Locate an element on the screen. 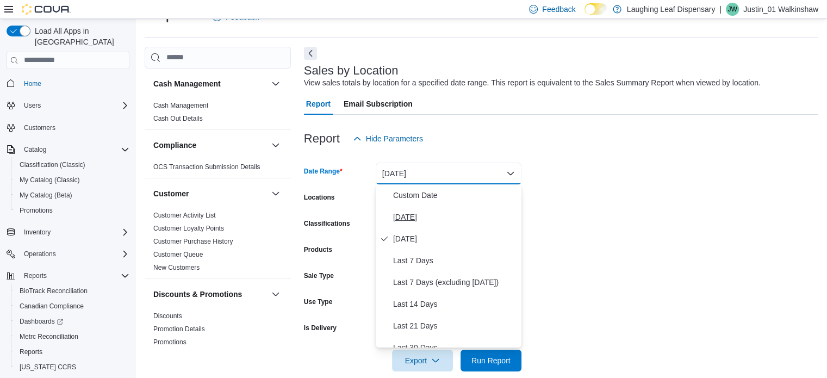 Image resolution: width=827 pixels, height=378 pixels. button: Compliance is located at coordinates (276, 145).